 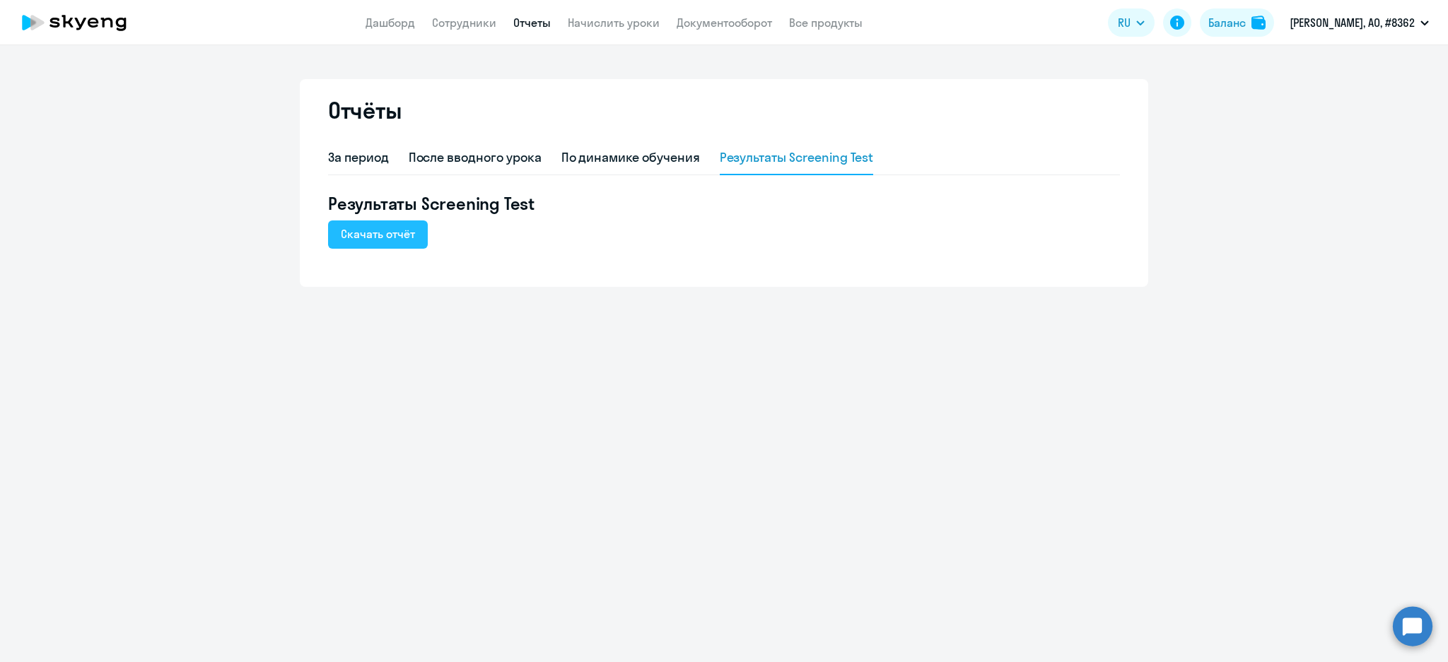 What do you see at coordinates (724, 204) in the screenshot?
I see `h5: Результаты Screening Test` at bounding box center [724, 204].